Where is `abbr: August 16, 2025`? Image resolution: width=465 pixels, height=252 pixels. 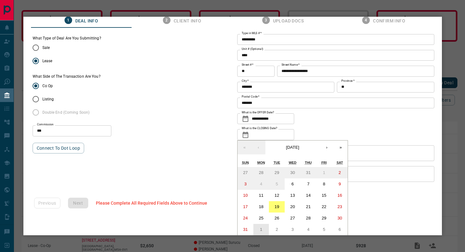 abbr: August 16, 2025 is located at coordinates (340, 195).